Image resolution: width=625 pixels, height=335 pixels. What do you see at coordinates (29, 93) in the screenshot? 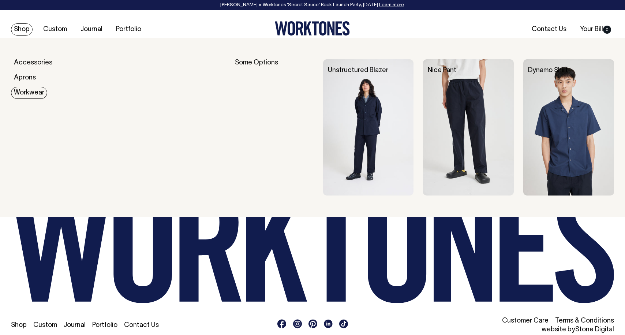
I see `a: Workwear` at bounding box center [29, 93].